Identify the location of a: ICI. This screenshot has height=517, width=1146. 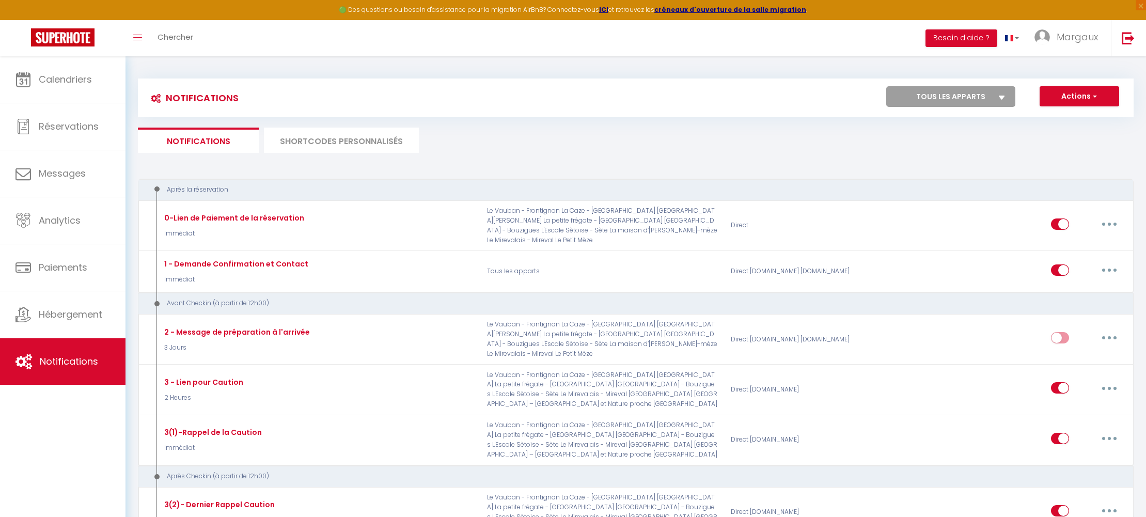
(604, 9).